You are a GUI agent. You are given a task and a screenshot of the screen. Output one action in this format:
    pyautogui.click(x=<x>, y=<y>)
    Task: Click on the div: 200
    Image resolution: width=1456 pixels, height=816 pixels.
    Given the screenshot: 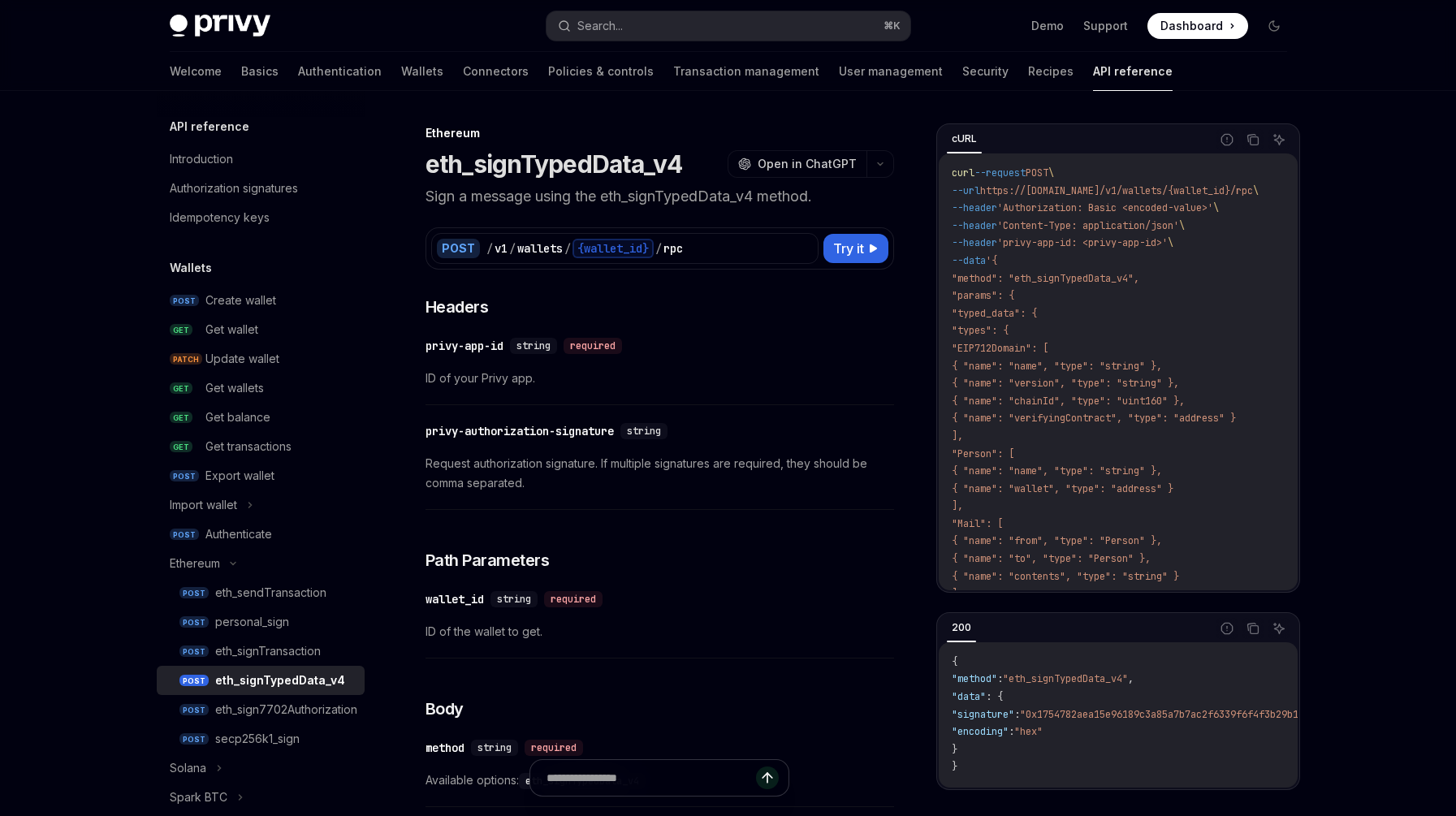 What is the action you would take?
    pyautogui.click(x=962, y=628)
    